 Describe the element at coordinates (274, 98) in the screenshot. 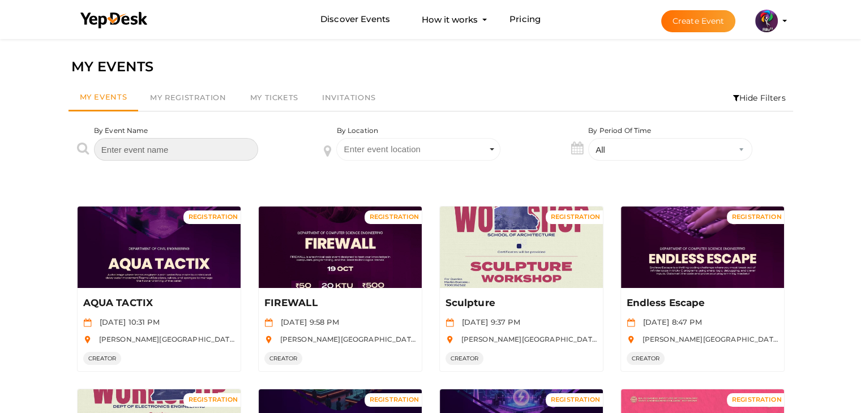

I see `a: My Tickets` at that location.